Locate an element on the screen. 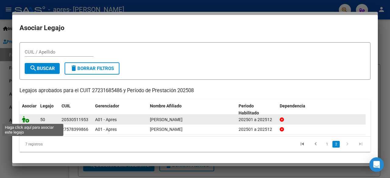 This screenshot has height=178, width=390. span: Buscar is located at coordinates (42, 69).